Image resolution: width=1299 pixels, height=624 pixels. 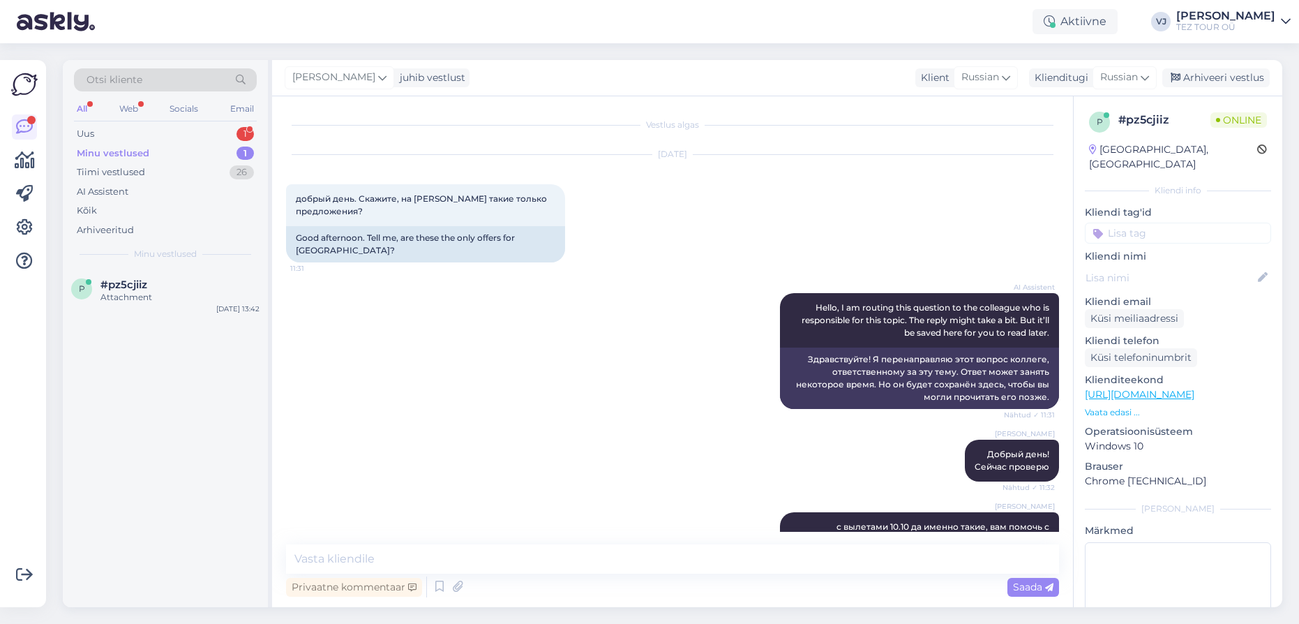 What do you see at coordinates (1178, 233) in the screenshot?
I see `input: Lisa tag` at bounding box center [1178, 233].